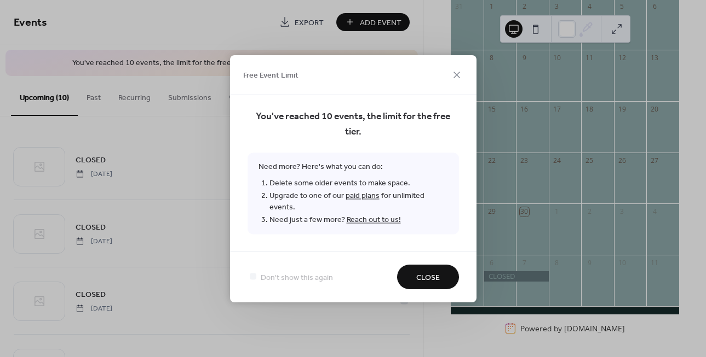 The image size is (706, 357). I want to click on span: Need more? Here's what you can do:, so click(353, 193).